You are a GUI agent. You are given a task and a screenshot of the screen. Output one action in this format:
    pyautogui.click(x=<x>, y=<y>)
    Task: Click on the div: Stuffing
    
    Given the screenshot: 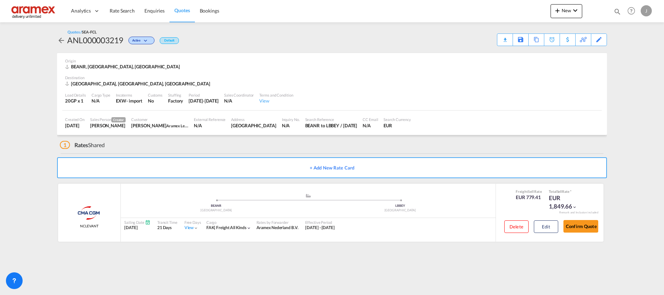 What is the action you would take?
    pyautogui.click(x=175, y=95)
    